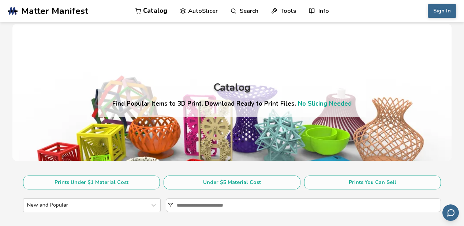 Image resolution: width=464 pixels, height=226 pixels. Describe the element at coordinates (232, 183) in the screenshot. I see `button: Under $5 Material Cost` at that location.